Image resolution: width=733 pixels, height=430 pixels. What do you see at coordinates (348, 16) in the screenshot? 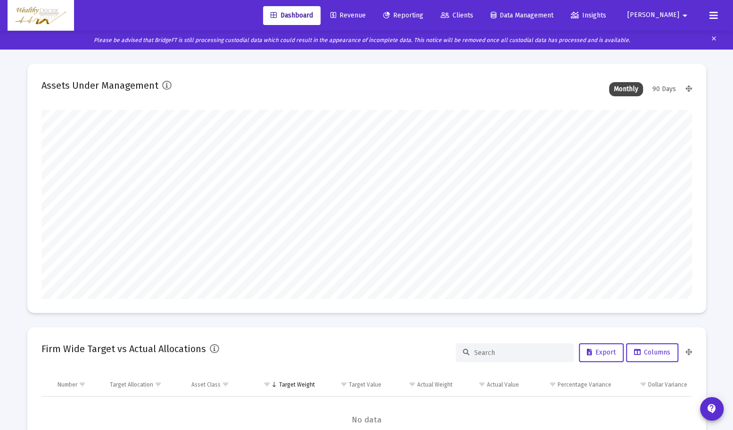
I see `a: Revenue` at bounding box center [348, 16].